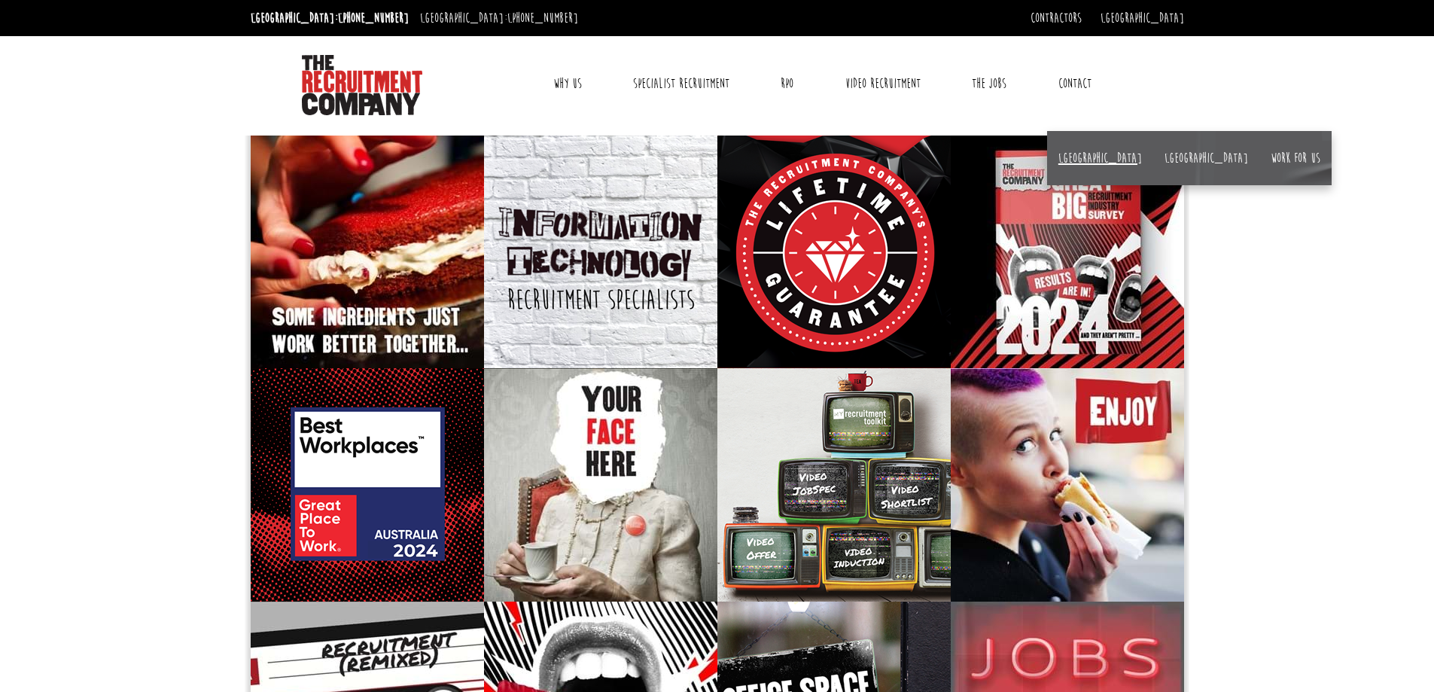 The image size is (1434, 692). What do you see at coordinates (883, 84) in the screenshot?
I see `a: Video Recruitment` at bounding box center [883, 84].